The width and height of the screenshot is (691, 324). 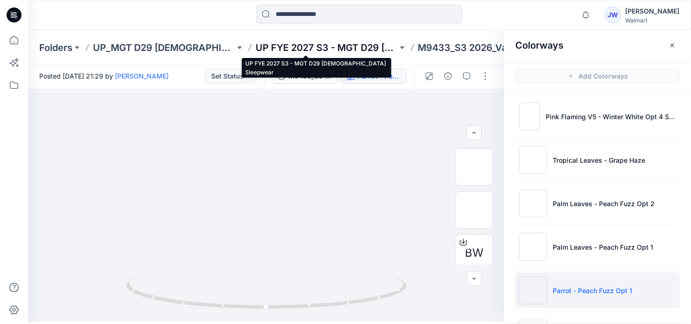 What do you see at coordinates (379, 76) in the screenshot?
I see `div: Parrot - Peach Fuzz Opt 1` at bounding box center [379, 76].